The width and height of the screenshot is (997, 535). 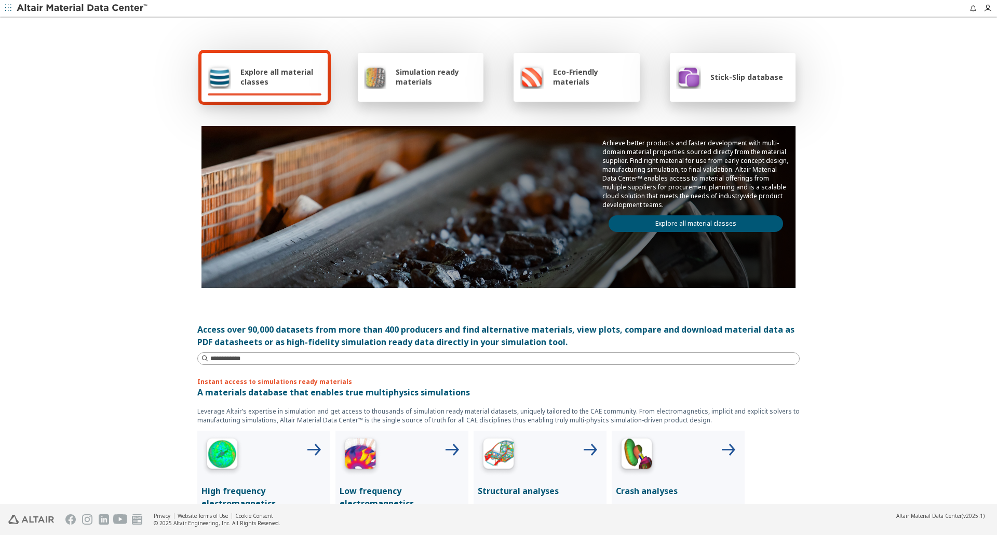 What do you see at coordinates (254, 516) in the screenshot?
I see `a: Cookie Consent` at bounding box center [254, 516].